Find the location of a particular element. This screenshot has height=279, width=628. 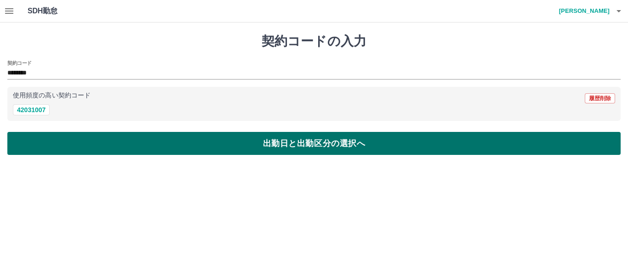

button: 出勤日と出勤区分の選択へ is located at coordinates (314, 143).